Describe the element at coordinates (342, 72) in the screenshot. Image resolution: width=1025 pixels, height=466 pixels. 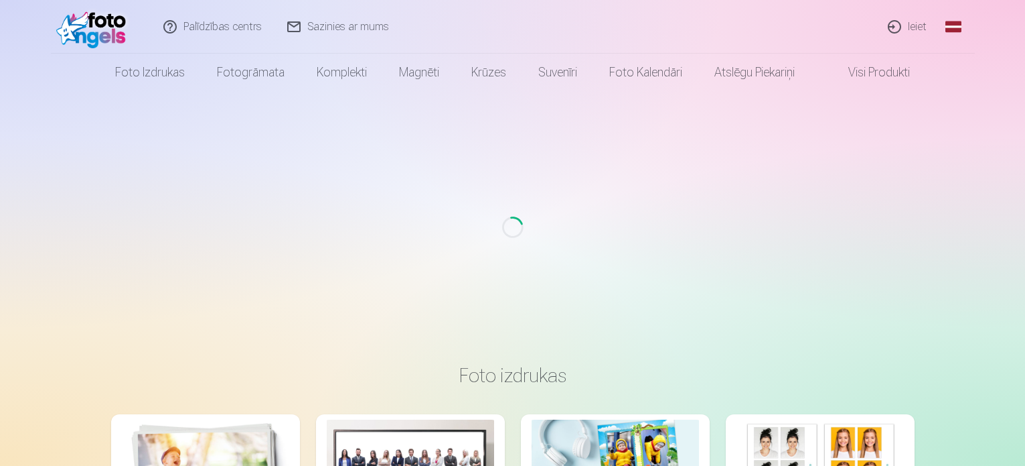
I see `a: Komplekti` at that location.